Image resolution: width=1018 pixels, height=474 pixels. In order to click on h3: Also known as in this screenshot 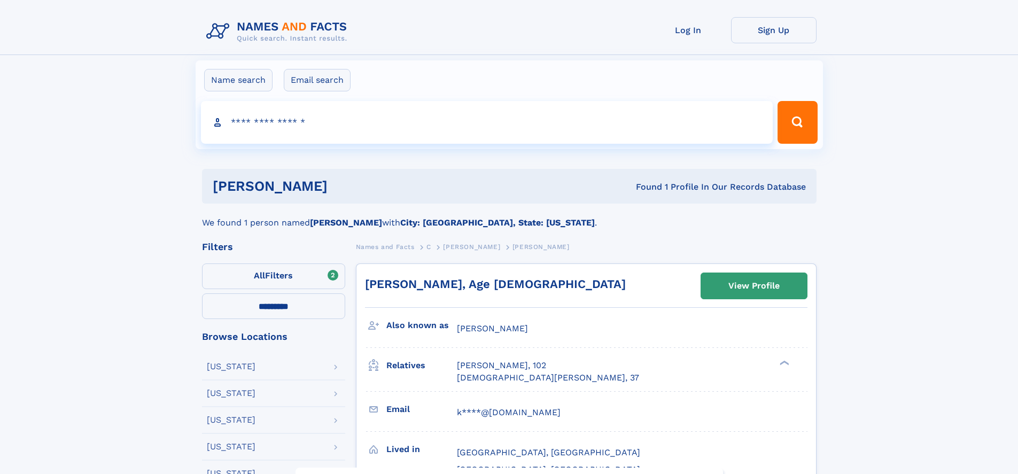, I will do `click(422, 326)`.